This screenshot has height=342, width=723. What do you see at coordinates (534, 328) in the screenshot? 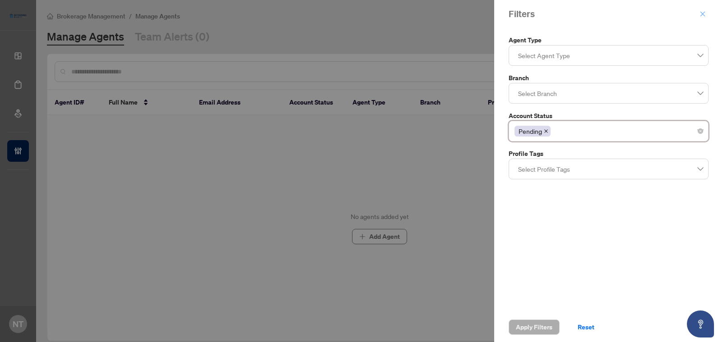
I see `button: Apply Filters` at bounding box center [534, 328].